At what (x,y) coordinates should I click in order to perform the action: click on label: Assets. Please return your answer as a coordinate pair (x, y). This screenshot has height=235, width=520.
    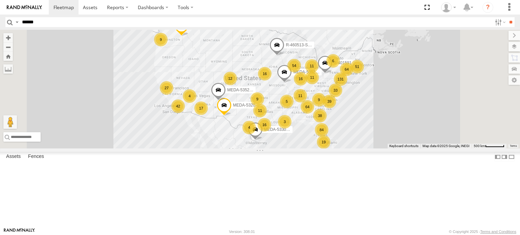
    Looking at the image, I should click on (13, 157).